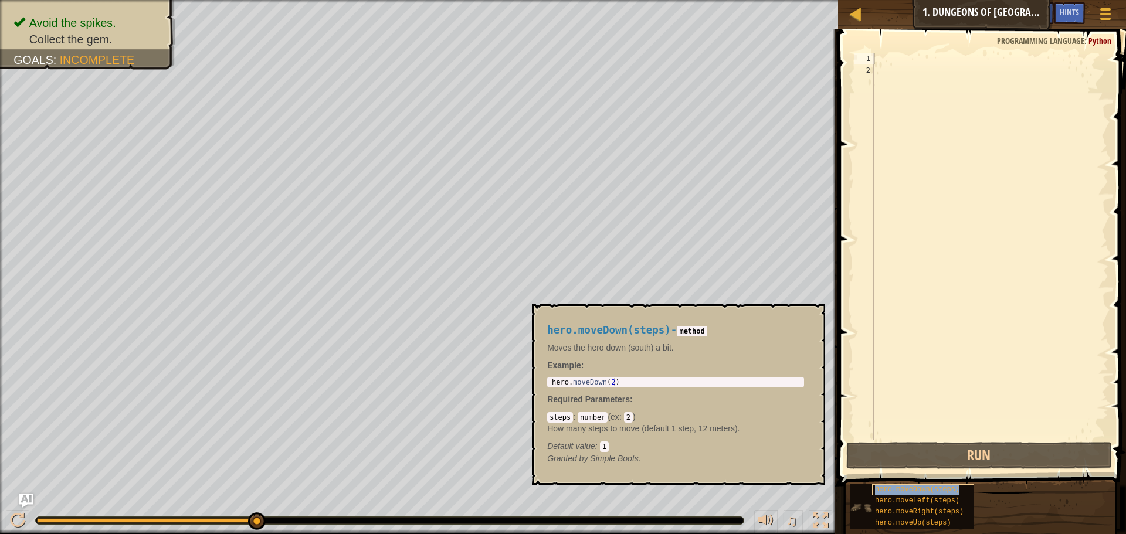 Image resolution: width=1126 pixels, height=534 pixels. What do you see at coordinates (1106, 16) in the screenshot?
I see `button: Show game menu` at bounding box center [1106, 16].